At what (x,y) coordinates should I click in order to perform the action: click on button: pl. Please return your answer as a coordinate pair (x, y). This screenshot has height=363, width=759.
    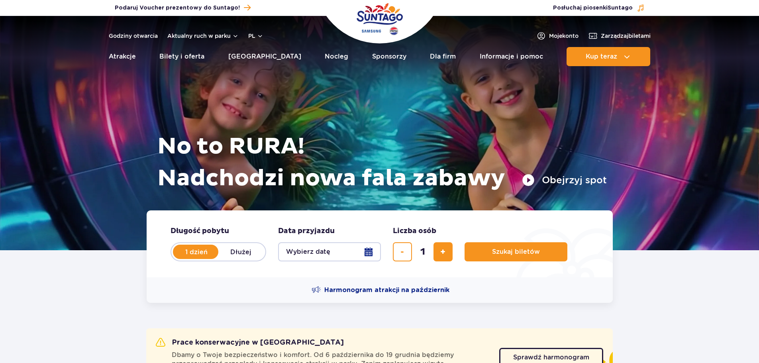
    Looking at the image, I should click on (256, 36).